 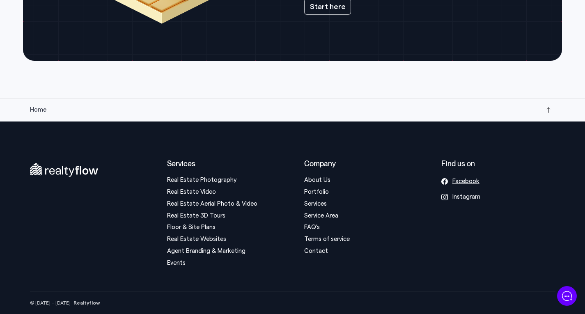 I want to click on a: Real Estate Aerial Photo & Video, so click(x=212, y=204).